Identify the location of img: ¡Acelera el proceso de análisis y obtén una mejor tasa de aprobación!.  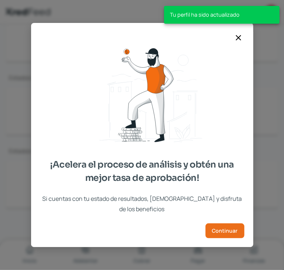
(142, 96).